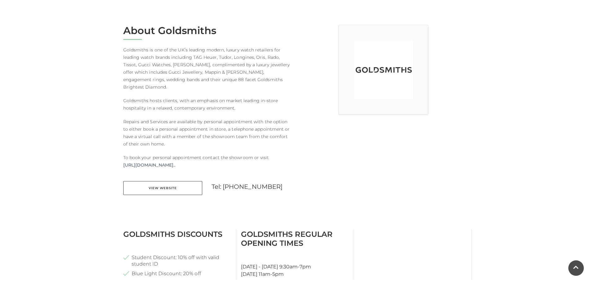 This screenshot has width=590, height=282. What do you see at coordinates (207, 104) in the screenshot?
I see `p: Goldsmiths hosts clients, with an emphasis on market leading in-store hospitality in a relaxed, c...` at bounding box center [207, 104].